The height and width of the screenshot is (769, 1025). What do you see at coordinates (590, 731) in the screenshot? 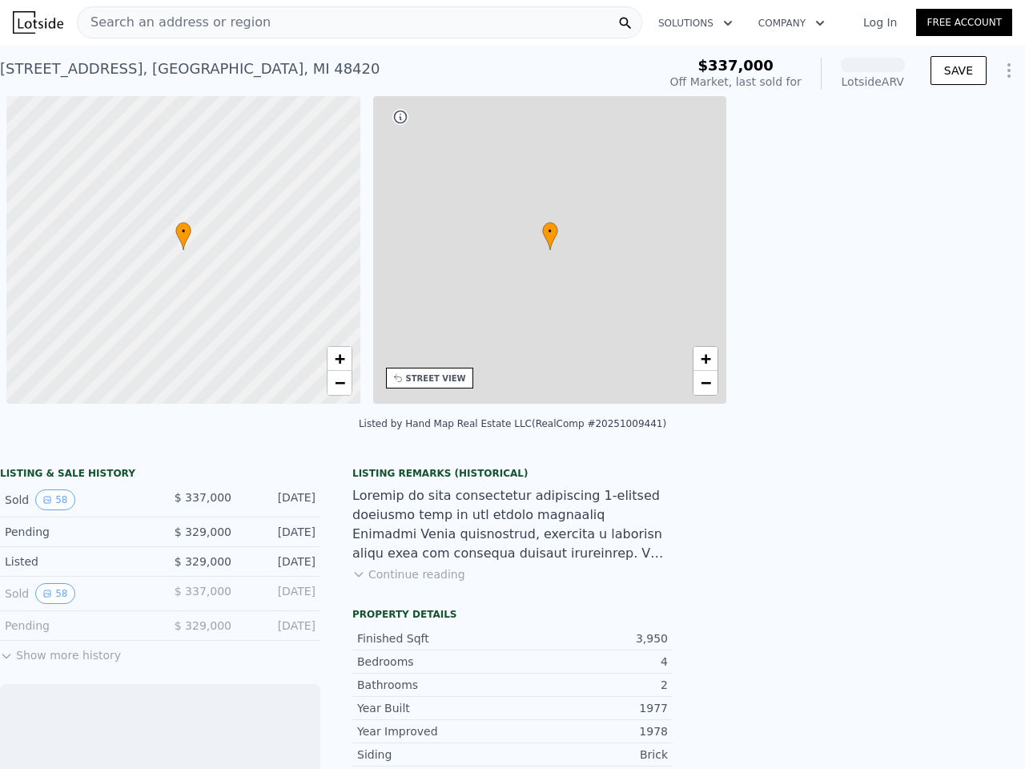
I see `div: 1978` at bounding box center [590, 731].